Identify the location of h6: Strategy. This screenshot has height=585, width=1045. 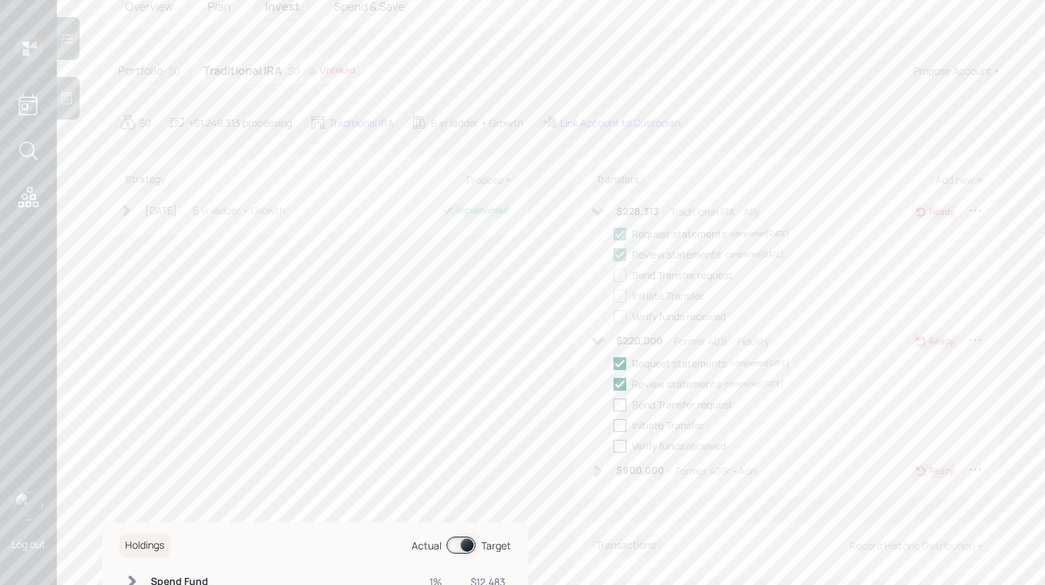
(145, 179).